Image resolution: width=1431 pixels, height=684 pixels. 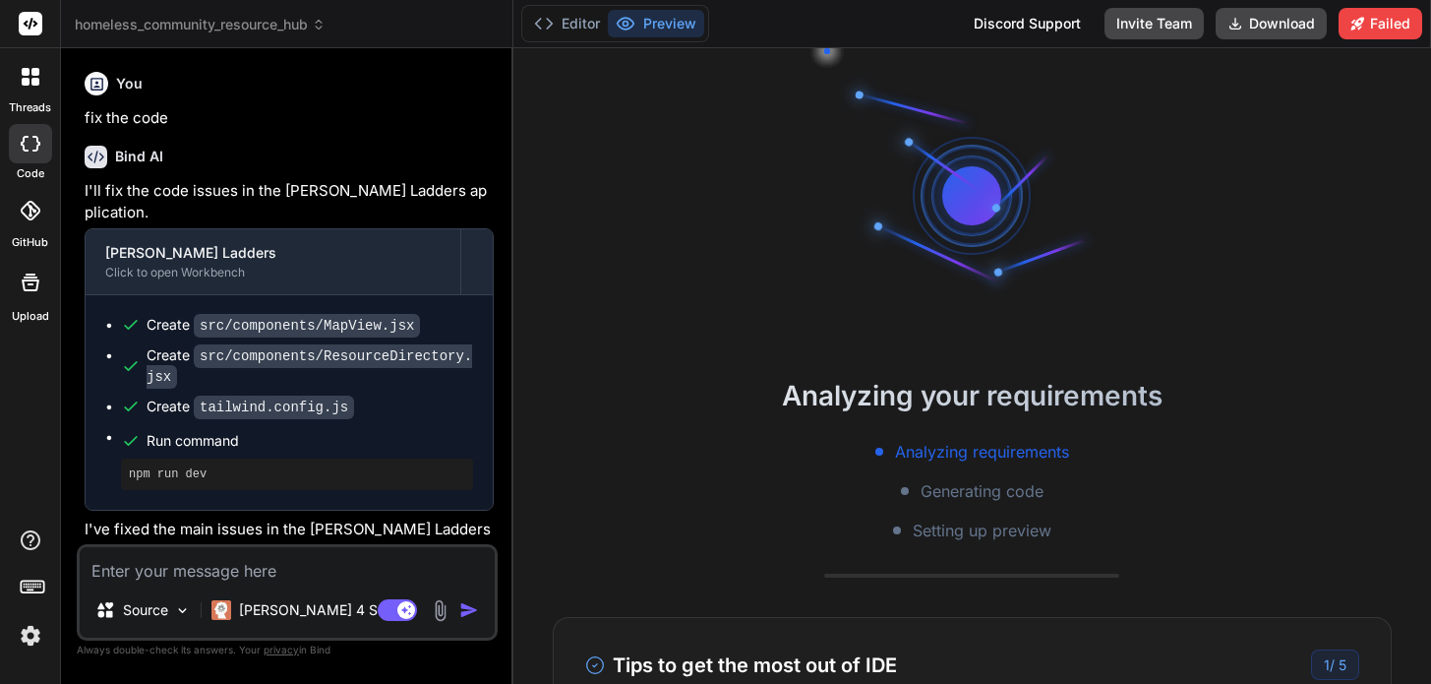 I want to click on code: src/components/MapView.jsx, so click(x=307, y=326).